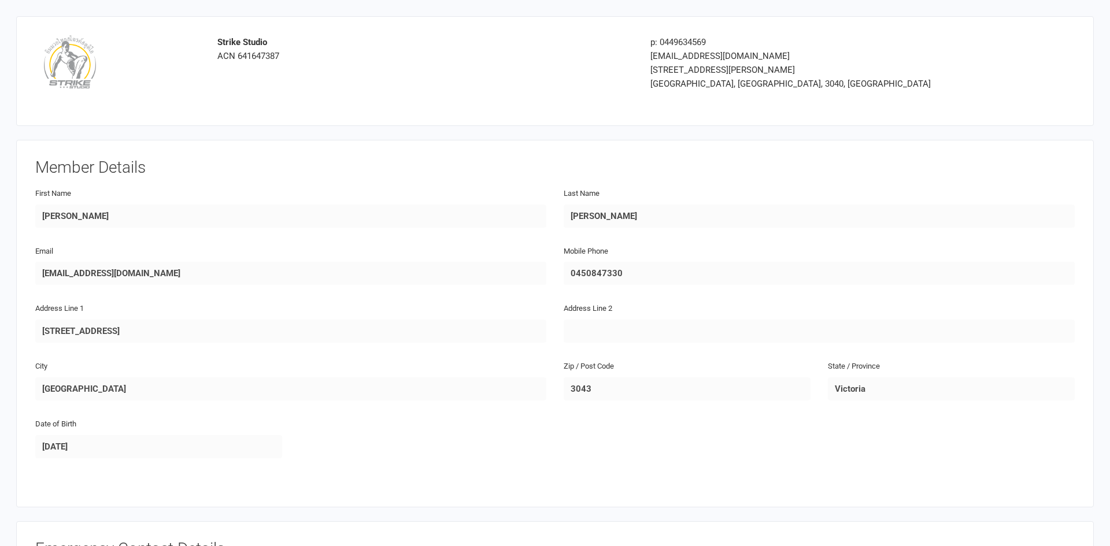 This screenshot has width=1110, height=546. Describe the element at coordinates (55, 424) in the screenshot. I see `label: Date of Birth` at that location.